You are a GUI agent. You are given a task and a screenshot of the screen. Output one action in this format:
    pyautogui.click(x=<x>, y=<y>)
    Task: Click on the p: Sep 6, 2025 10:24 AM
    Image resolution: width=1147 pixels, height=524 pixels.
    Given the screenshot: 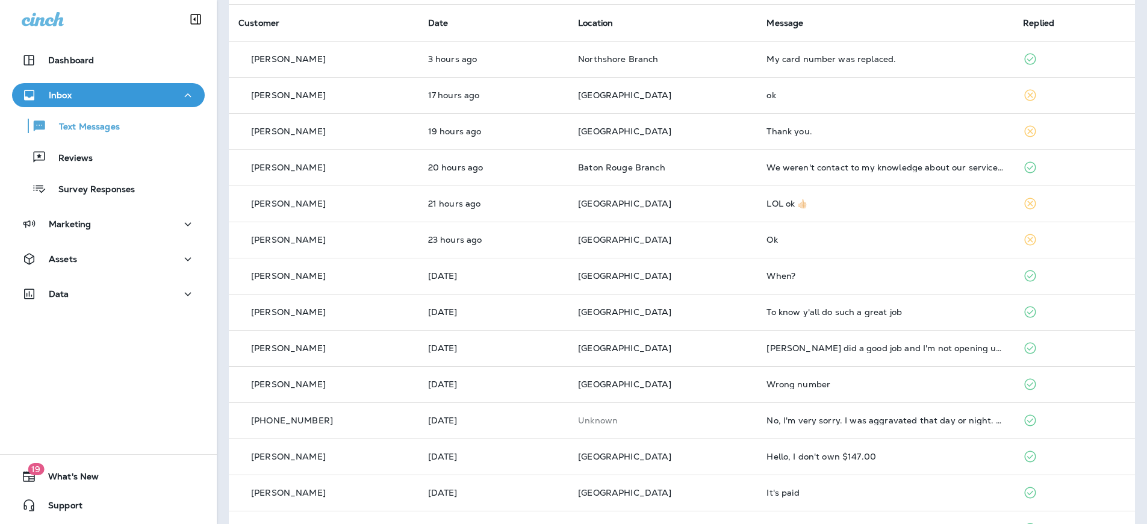 What is the action you would take?
    pyautogui.click(x=493, y=384)
    